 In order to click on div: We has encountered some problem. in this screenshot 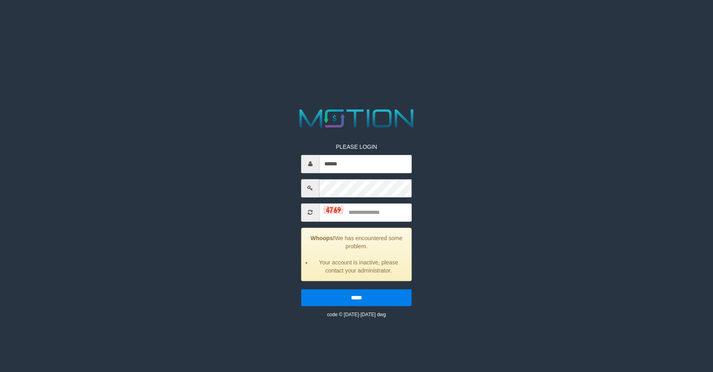, I will do `click(356, 255)`.